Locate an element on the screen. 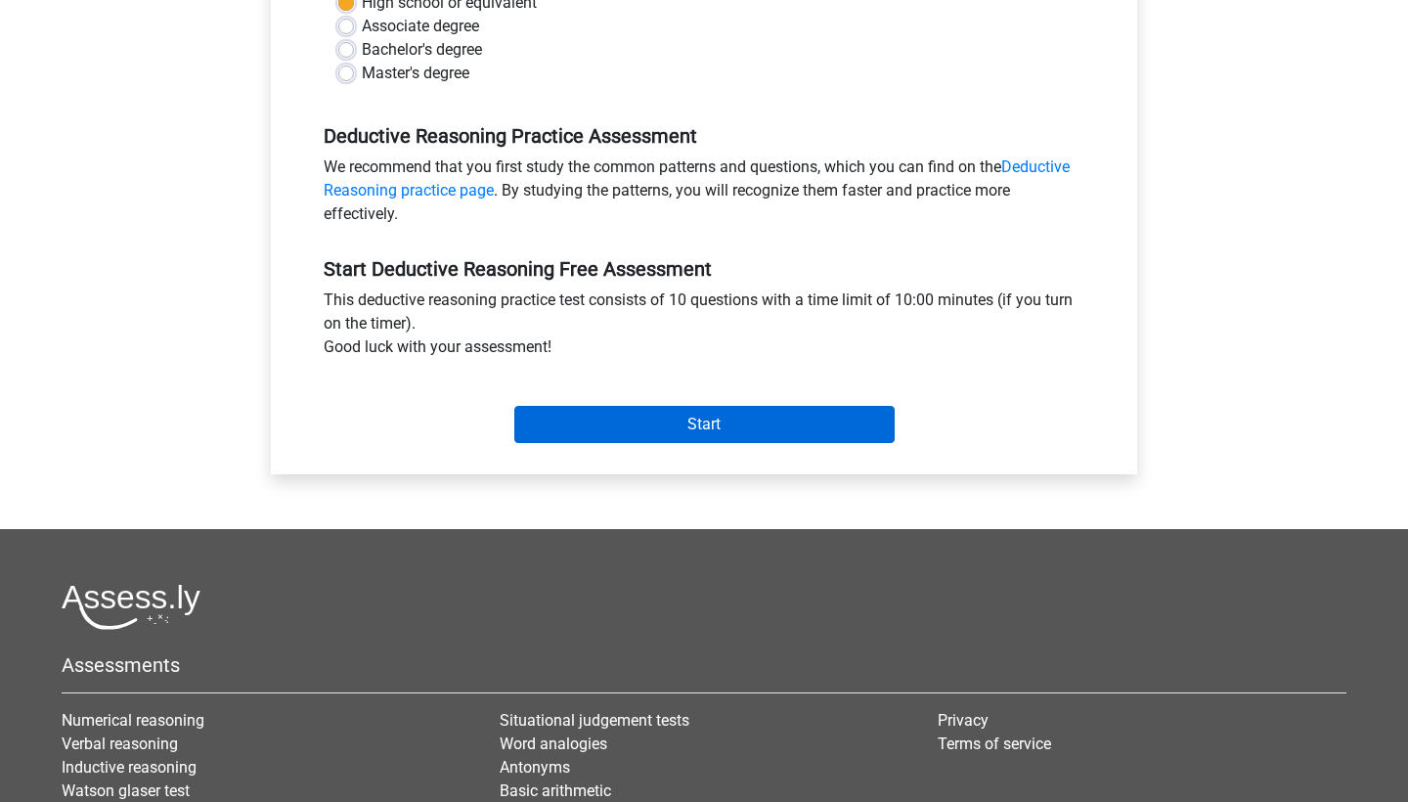  a: Situational judgement tests is located at coordinates (595, 720).